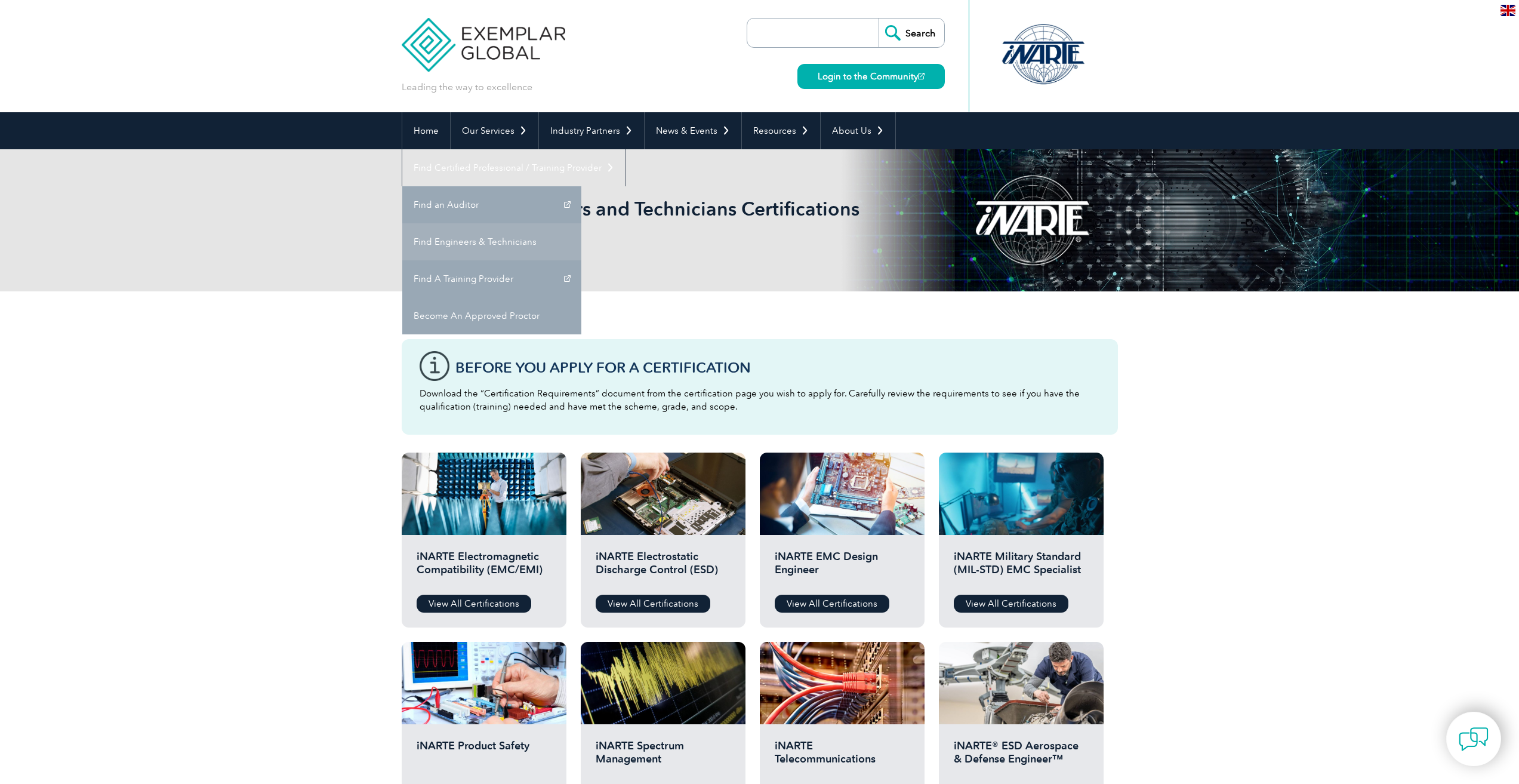 The height and width of the screenshot is (784, 1519). What do you see at coordinates (693, 131) in the screenshot?
I see `a: News & Events` at bounding box center [693, 131].